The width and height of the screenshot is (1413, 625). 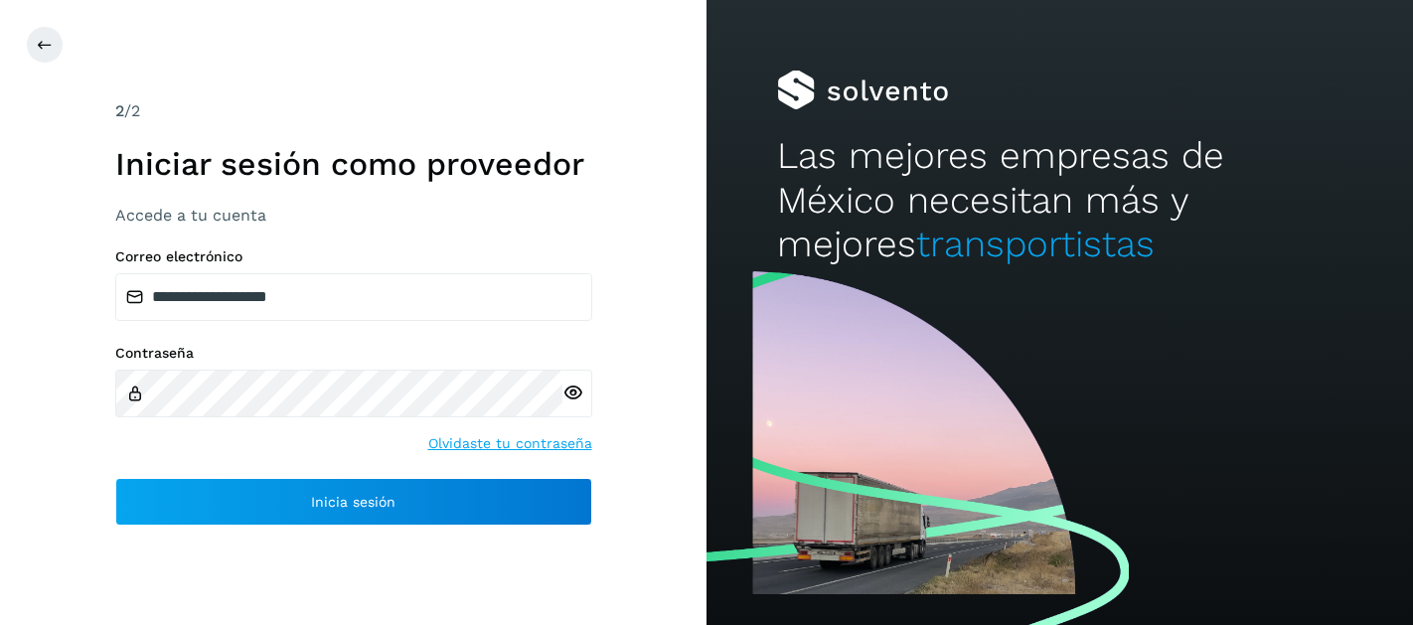 I want to click on span: Inicia sesión, so click(x=353, y=502).